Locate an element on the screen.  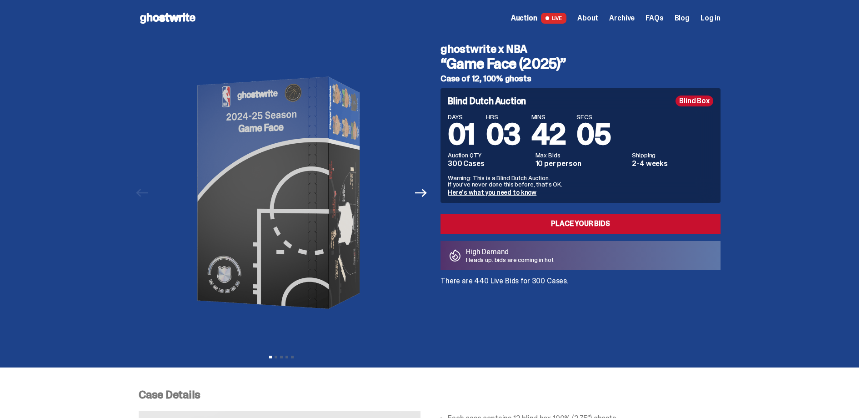
button: View slide 4 is located at coordinates (287, 357).